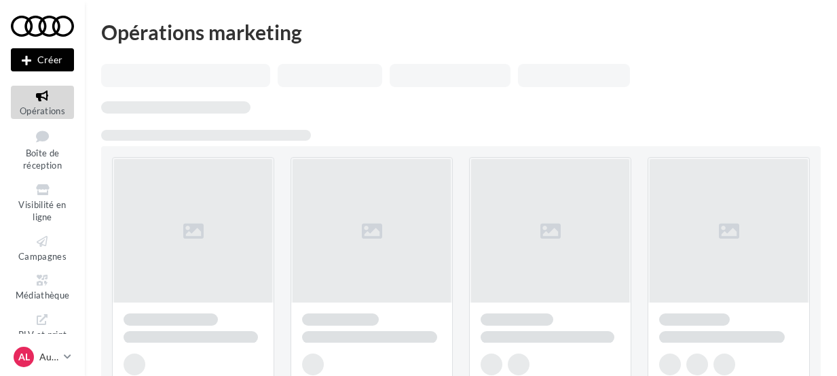 This screenshot has width=837, height=376. What do you see at coordinates (43, 345) in the screenshot?
I see `span: PLV et print personnalisable` at bounding box center [43, 345].